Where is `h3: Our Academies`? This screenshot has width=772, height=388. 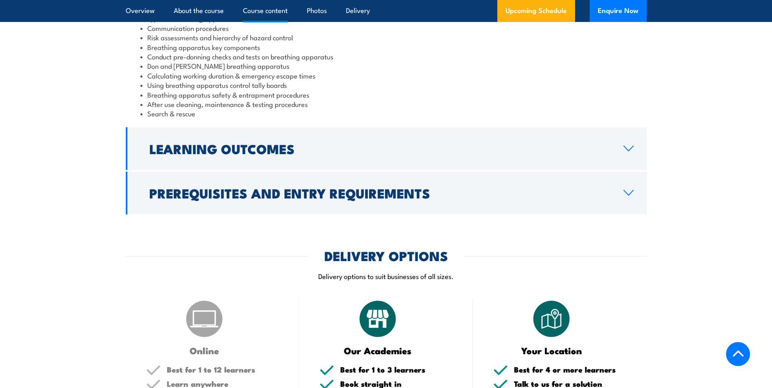 h3: Our Academies is located at coordinates (378, 350).